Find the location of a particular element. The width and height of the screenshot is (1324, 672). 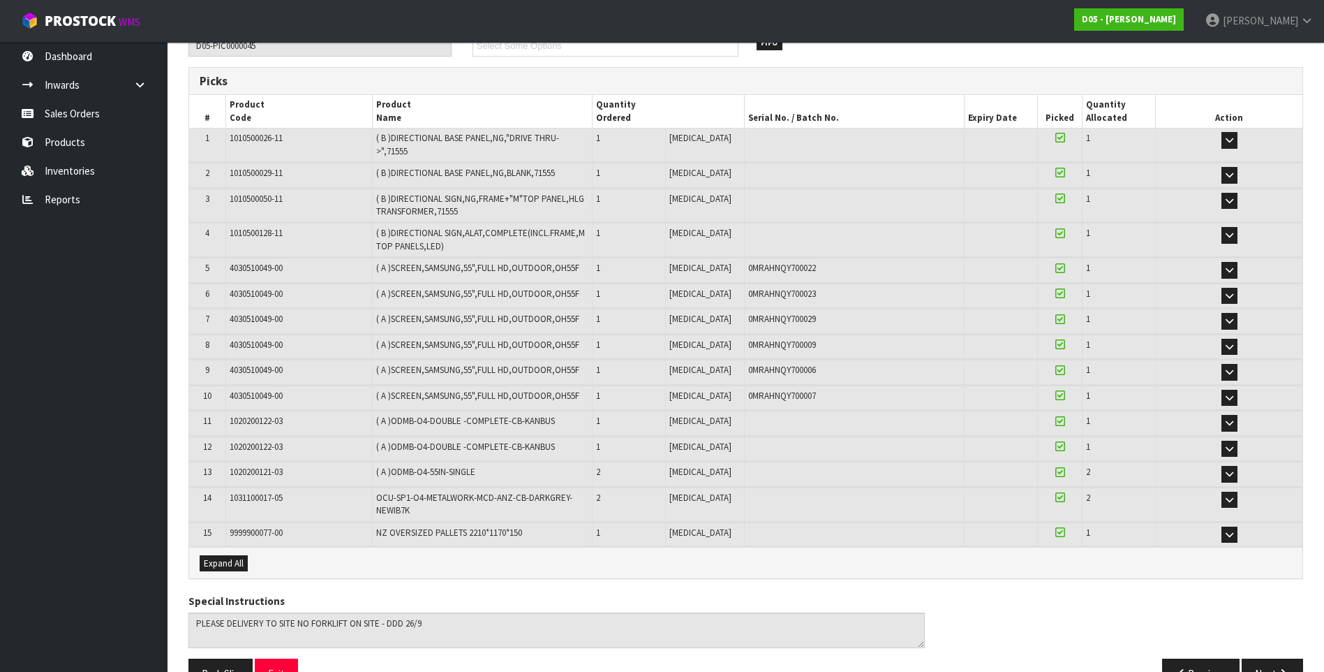

th: Product Code is located at coordinates (300, 111).